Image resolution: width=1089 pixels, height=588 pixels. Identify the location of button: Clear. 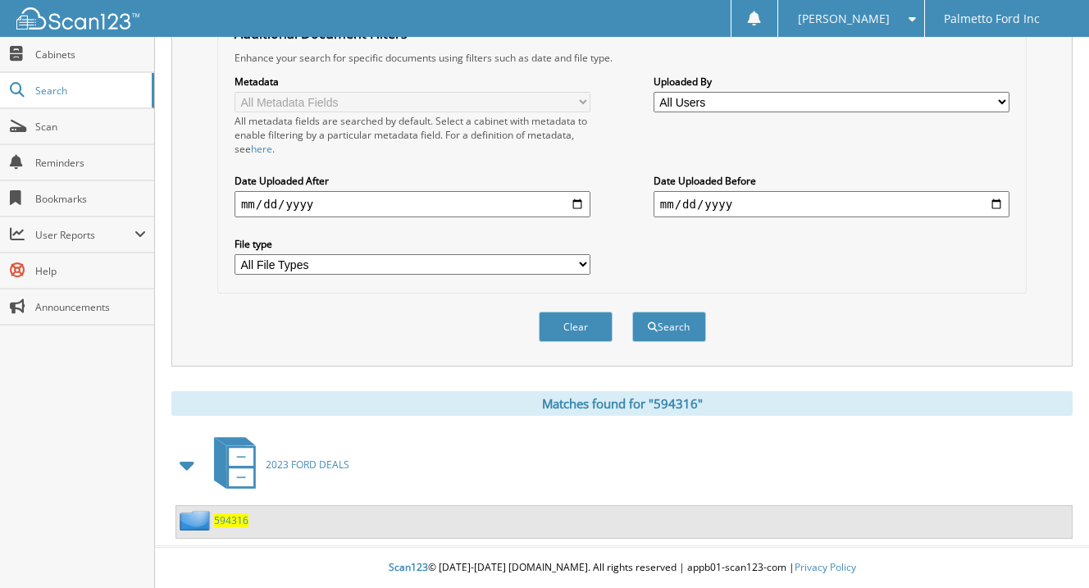
(576, 326).